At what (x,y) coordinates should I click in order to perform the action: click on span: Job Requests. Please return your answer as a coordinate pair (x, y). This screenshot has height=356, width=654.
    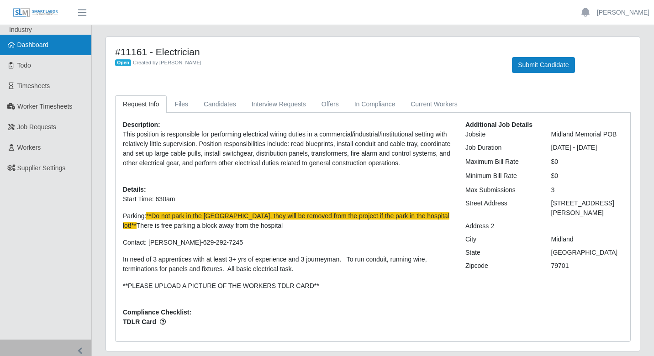
    Looking at the image, I should click on (37, 127).